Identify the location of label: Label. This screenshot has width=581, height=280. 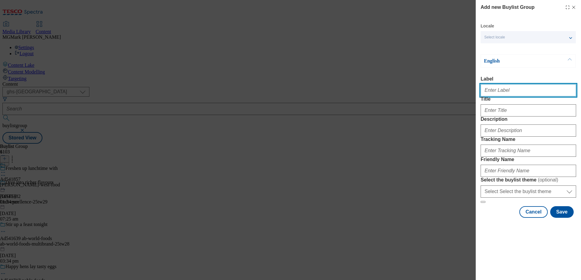
(528, 79).